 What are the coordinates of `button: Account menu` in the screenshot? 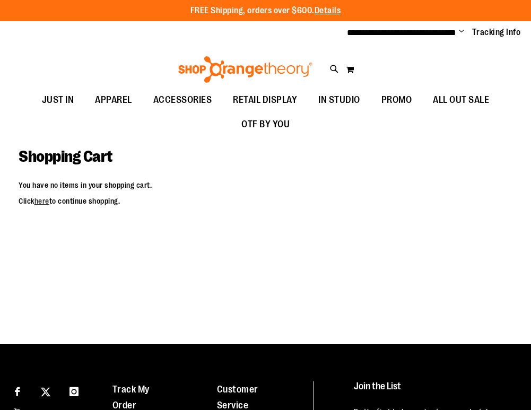 It's located at (462, 32).